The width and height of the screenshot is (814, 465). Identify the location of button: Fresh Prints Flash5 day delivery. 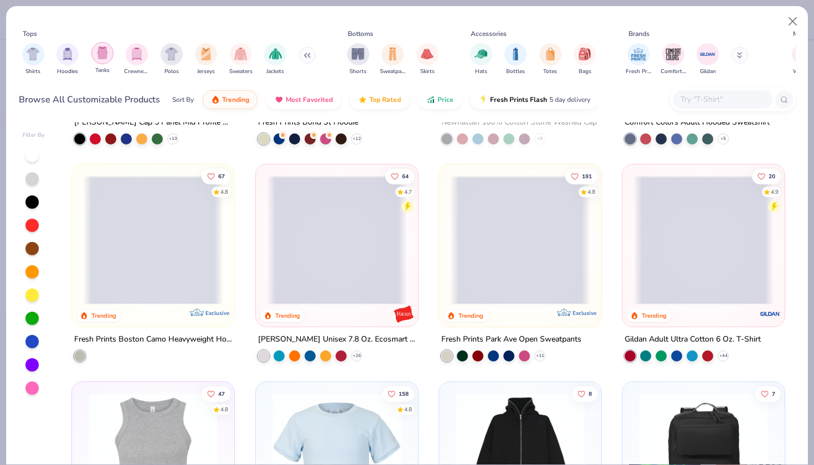
(535, 100).